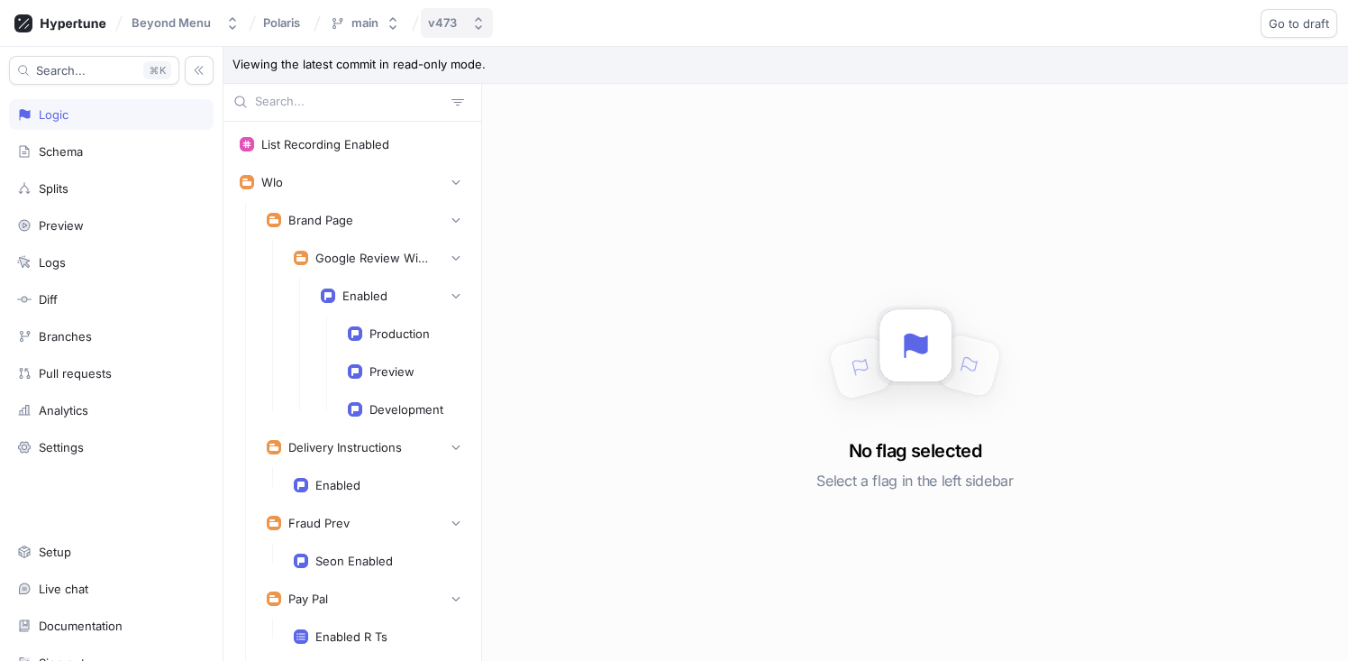 The width and height of the screenshot is (1348, 661). Describe the element at coordinates (457, 23) in the screenshot. I see `button: v473` at that location.